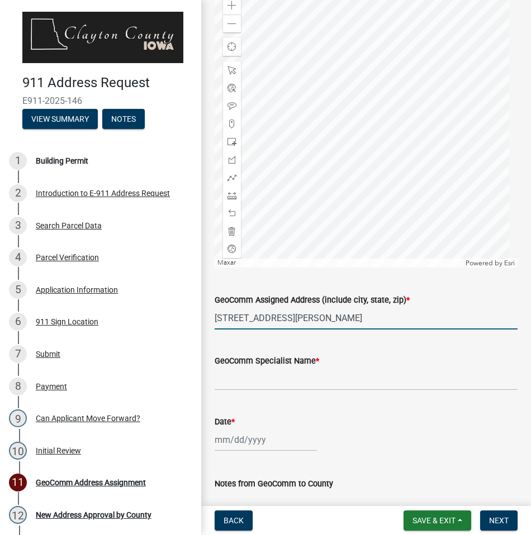 Image resolution: width=531 pixels, height=535 pixels. I want to click on button: Notes, so click(123, 119).